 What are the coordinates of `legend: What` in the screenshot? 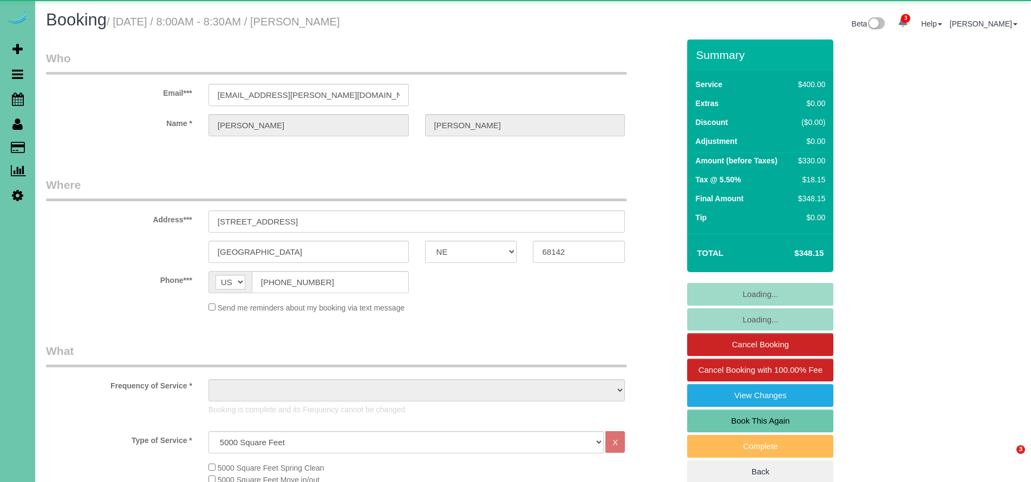 It's located at (336, 355).